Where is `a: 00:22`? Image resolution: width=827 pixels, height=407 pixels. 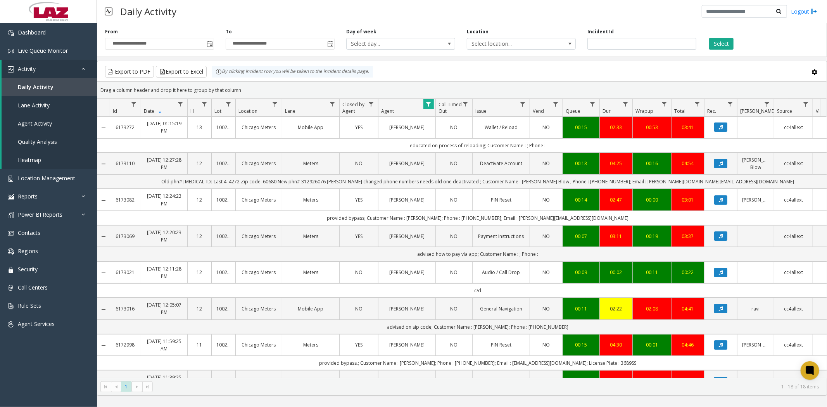 a: 00:22 is located at coordinates (688, 272).